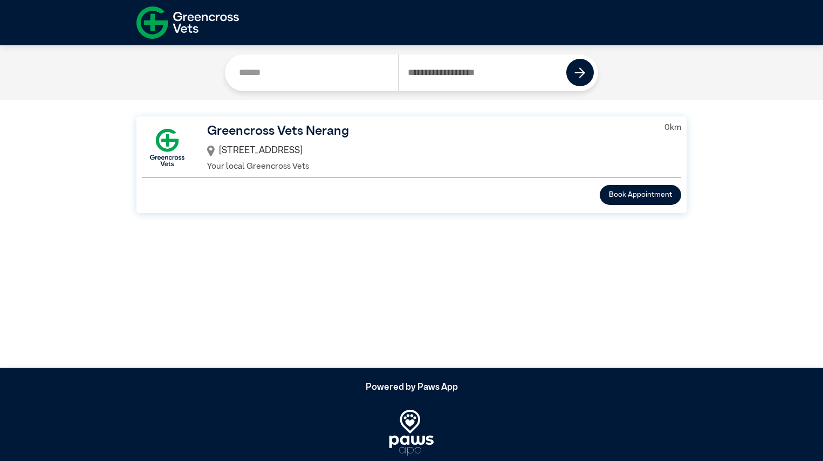  I want to click on p: 0 km, so click(672, 128).